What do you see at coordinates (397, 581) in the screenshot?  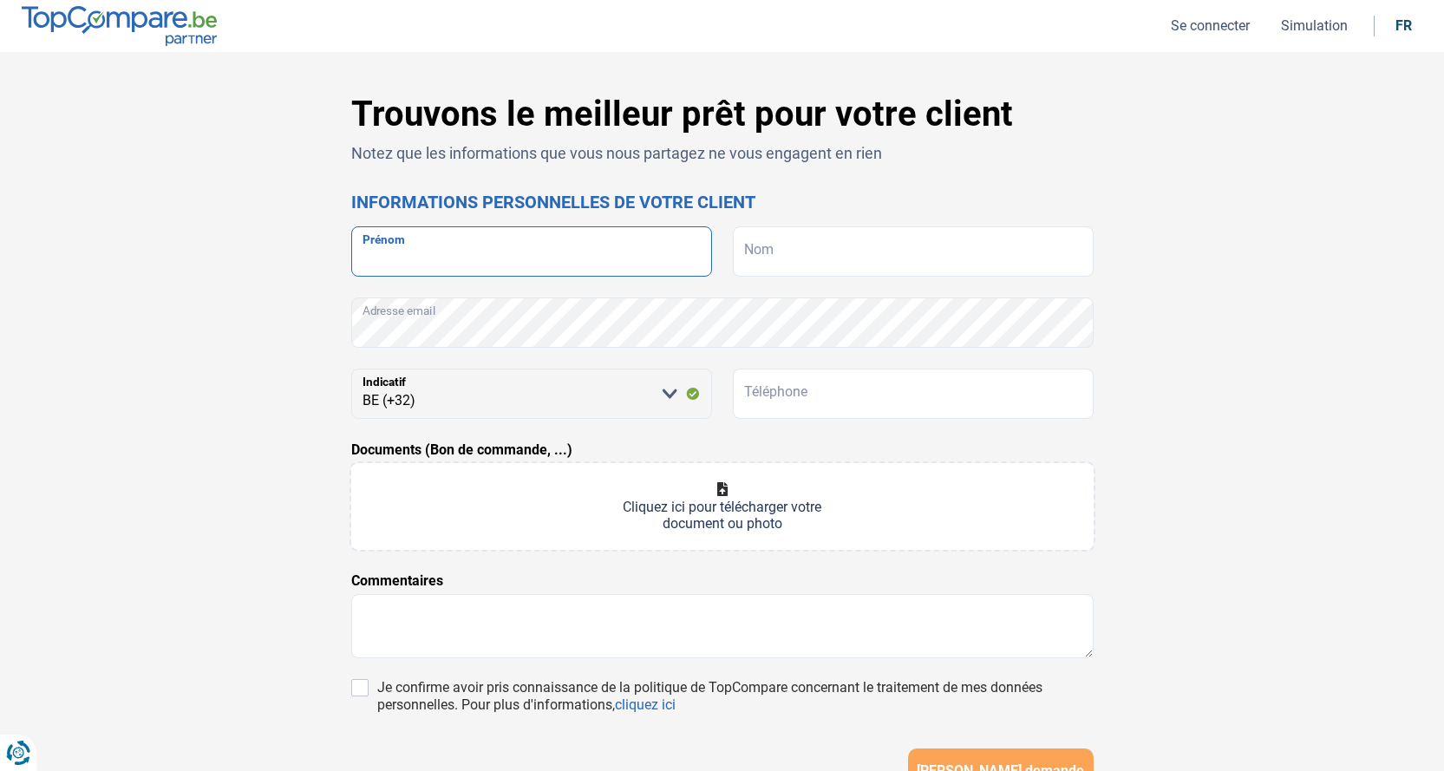 I see `label: Commentaires` at bounding box center [397, 581].